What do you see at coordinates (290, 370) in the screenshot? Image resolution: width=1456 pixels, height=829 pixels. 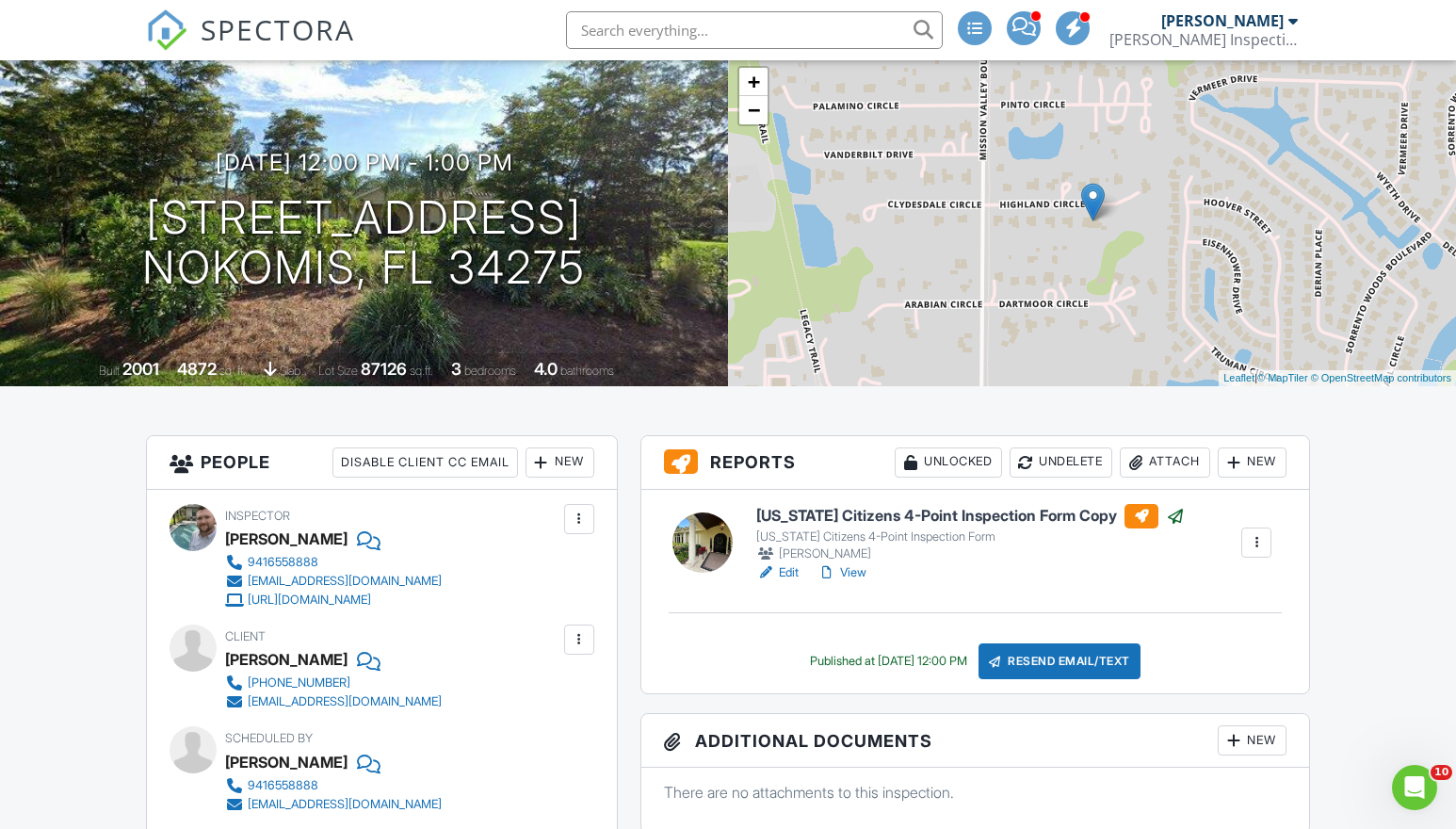 I see `span: slab` at bounding box center [290, 370].